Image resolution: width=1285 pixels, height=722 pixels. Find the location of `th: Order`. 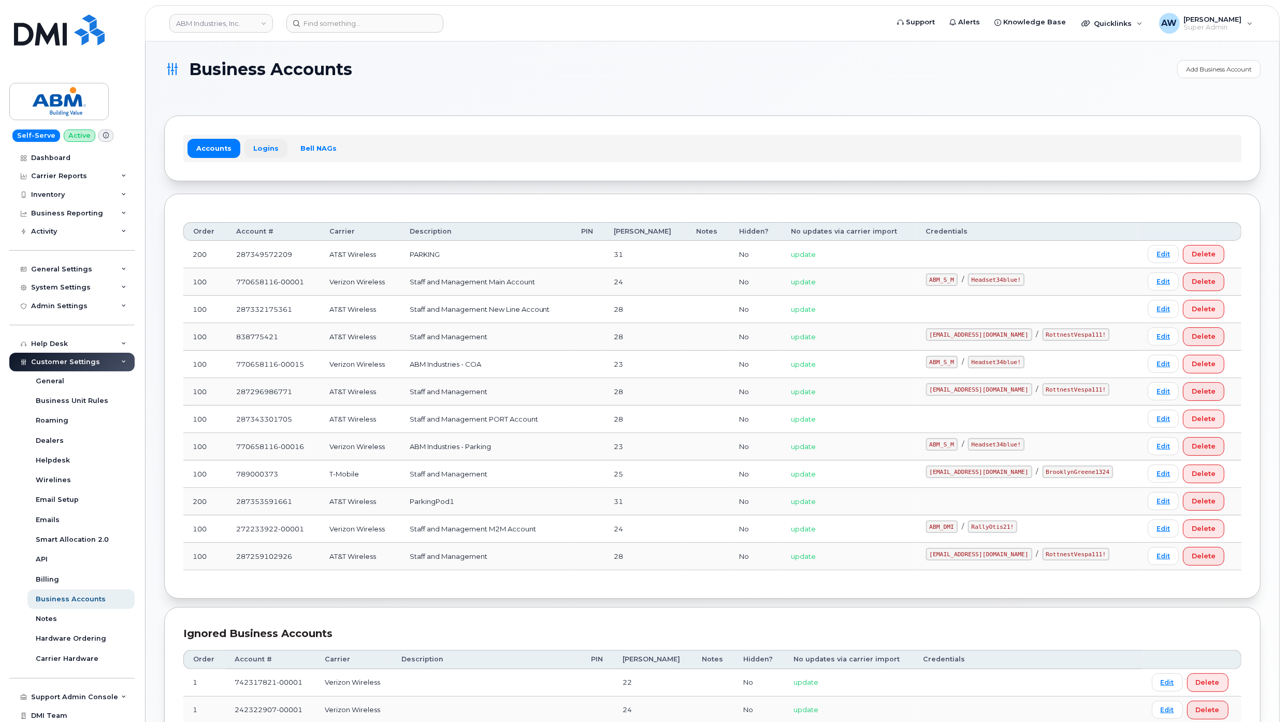

th: Order is located at coordinates (205, 231).